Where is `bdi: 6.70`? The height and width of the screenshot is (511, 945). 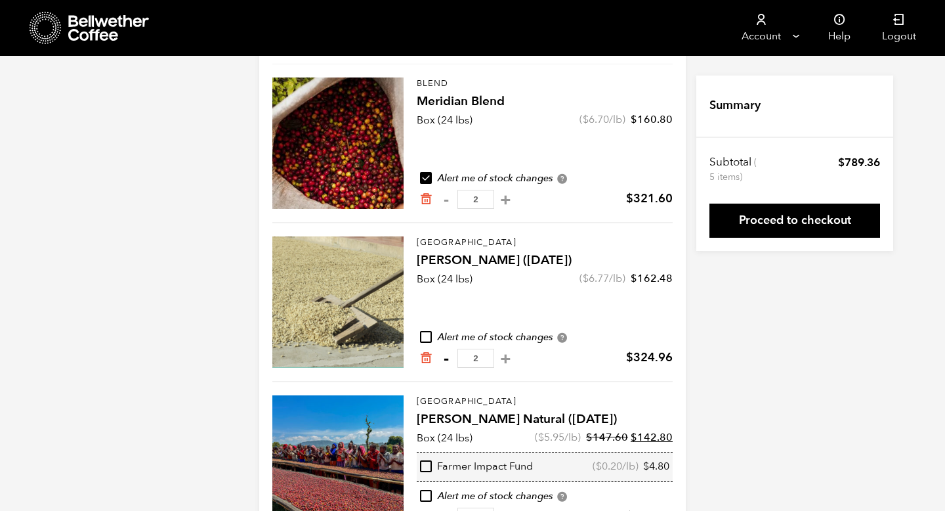 bdi: 6.70 is located at coordinates (596, 119).